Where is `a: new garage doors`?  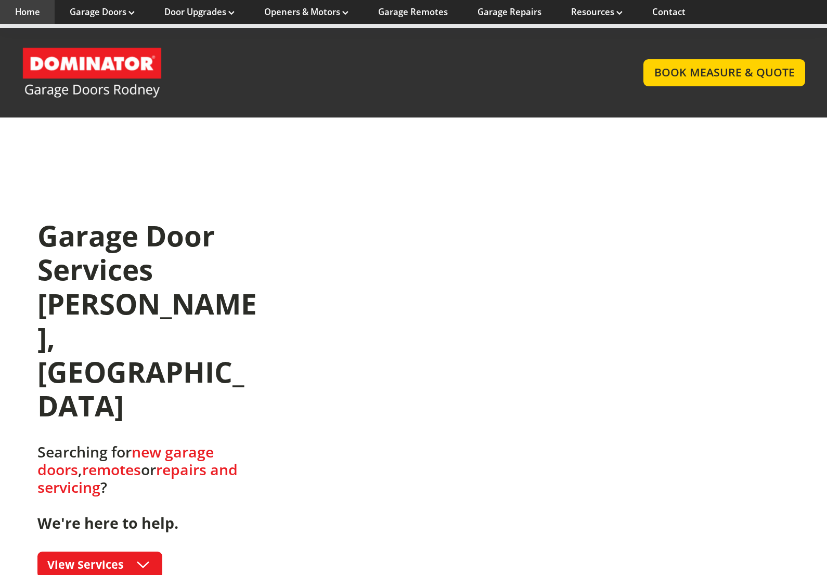 a: new garage doors is located at coordinates (125, 461).